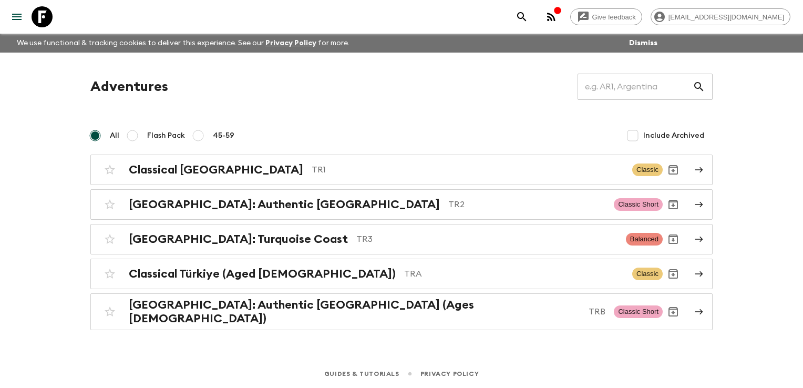  Describe the element at coordinates (527, 204) in the screenshot. I see `p: TR2` at that location.